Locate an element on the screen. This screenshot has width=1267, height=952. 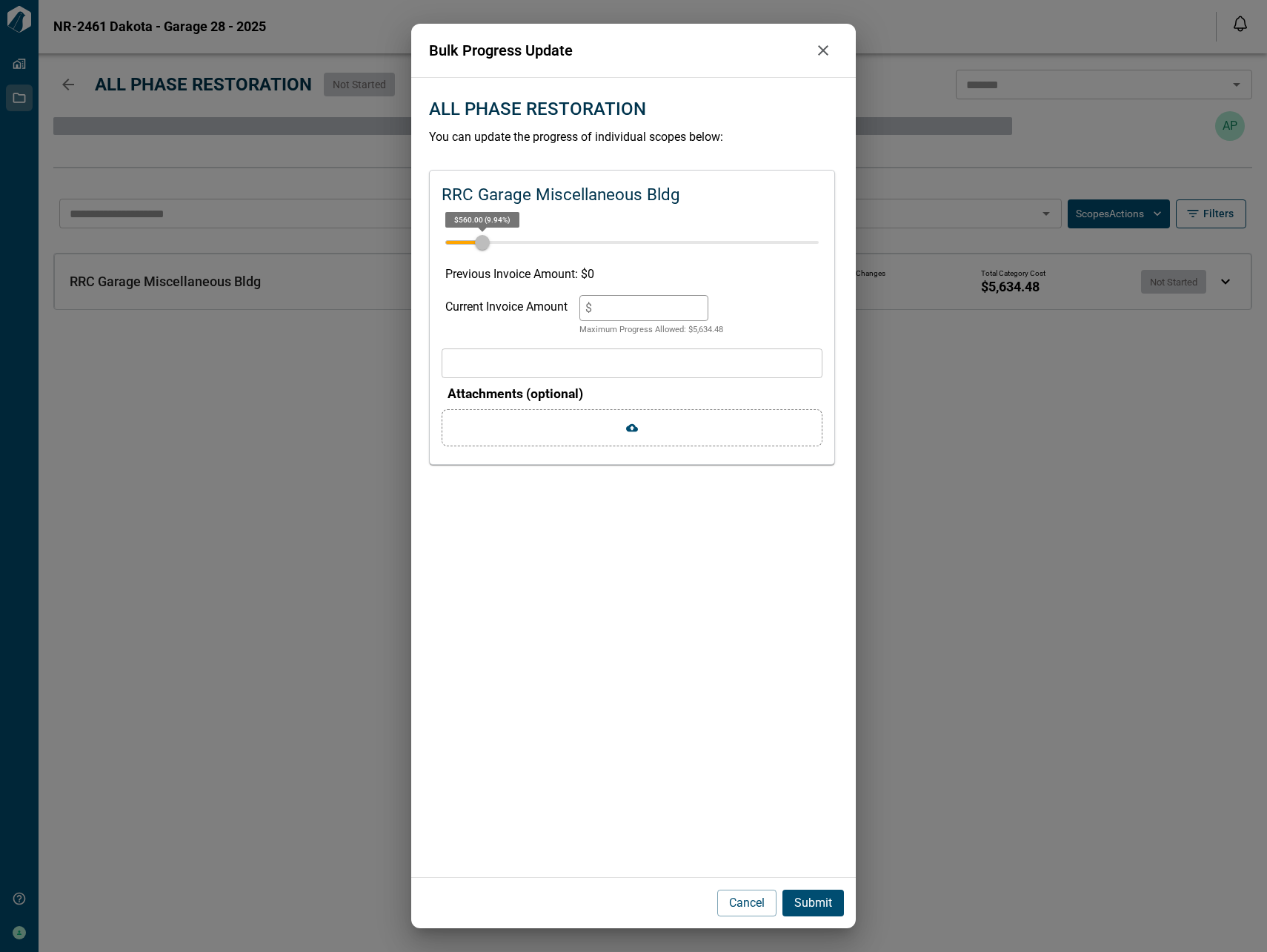
div: Current Invoice Amount is located at coordinates (506, 316).